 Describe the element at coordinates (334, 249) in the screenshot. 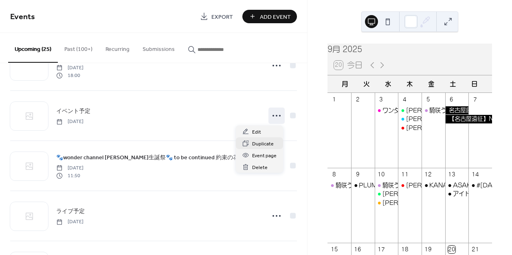

I see `div: 15` at that location.